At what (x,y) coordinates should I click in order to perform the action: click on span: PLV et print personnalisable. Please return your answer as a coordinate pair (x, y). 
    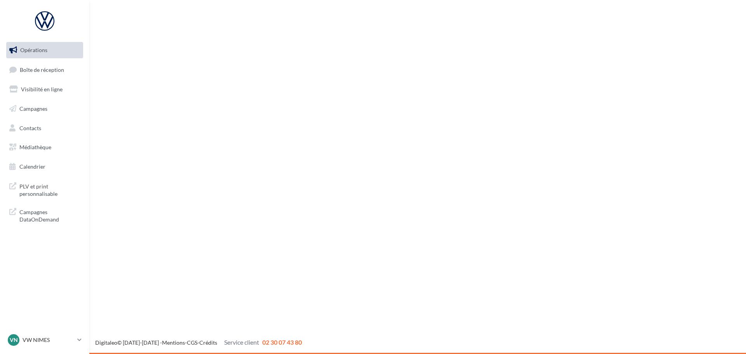
    Looking at the image, I should click on (50, 189).